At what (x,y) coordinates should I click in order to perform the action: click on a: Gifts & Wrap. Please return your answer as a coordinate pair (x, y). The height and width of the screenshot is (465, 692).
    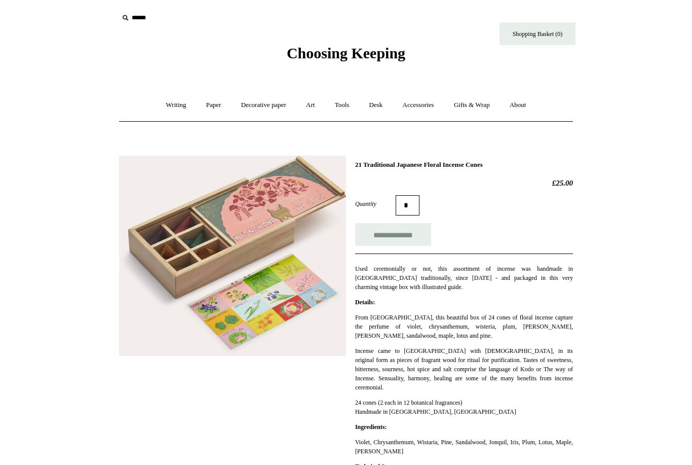
    Looking at the image, I should click on (472, 105).